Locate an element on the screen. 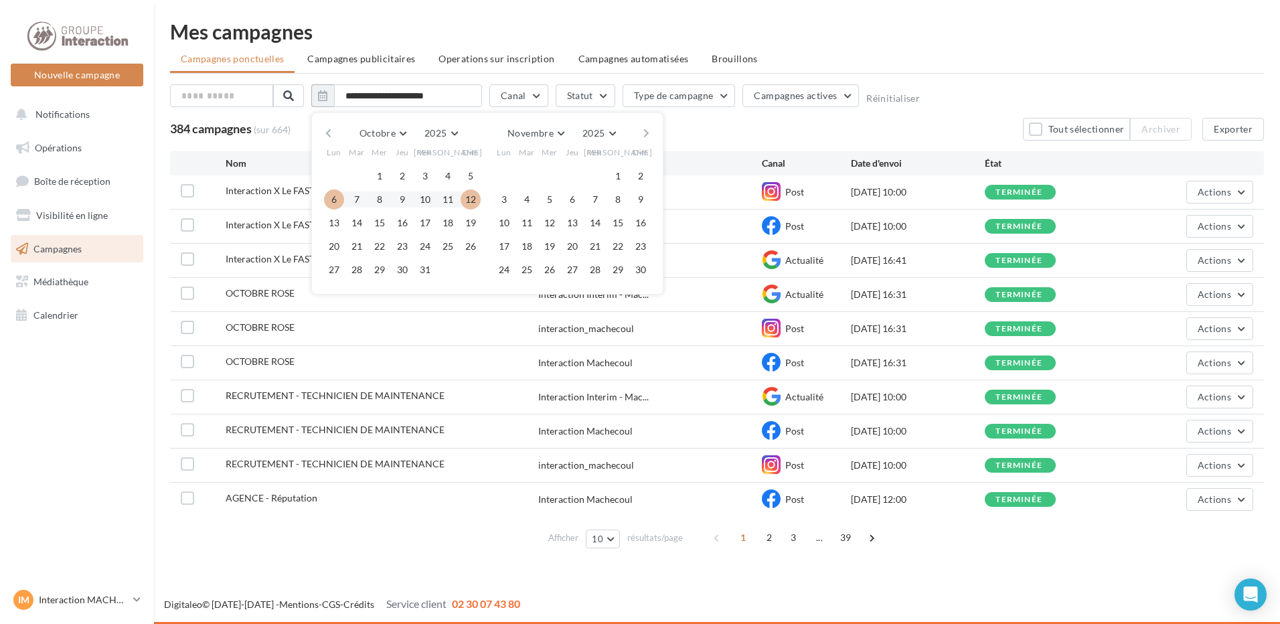 The height and width of the screenshot is (624, 1280). span: Operations sur inscription is located at coordinates (496, 58).